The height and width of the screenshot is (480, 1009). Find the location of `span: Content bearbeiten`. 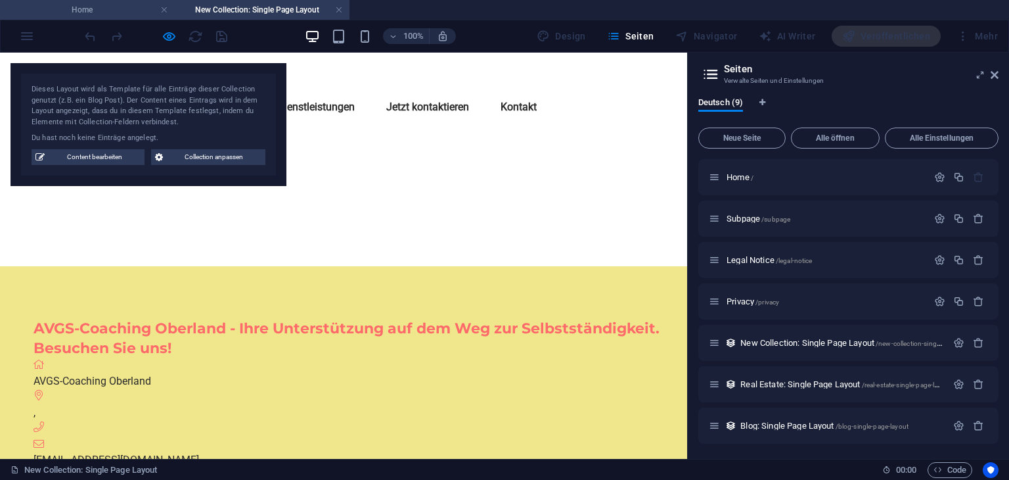

span: Content bearbeiten is located at coordinates (95, 157).